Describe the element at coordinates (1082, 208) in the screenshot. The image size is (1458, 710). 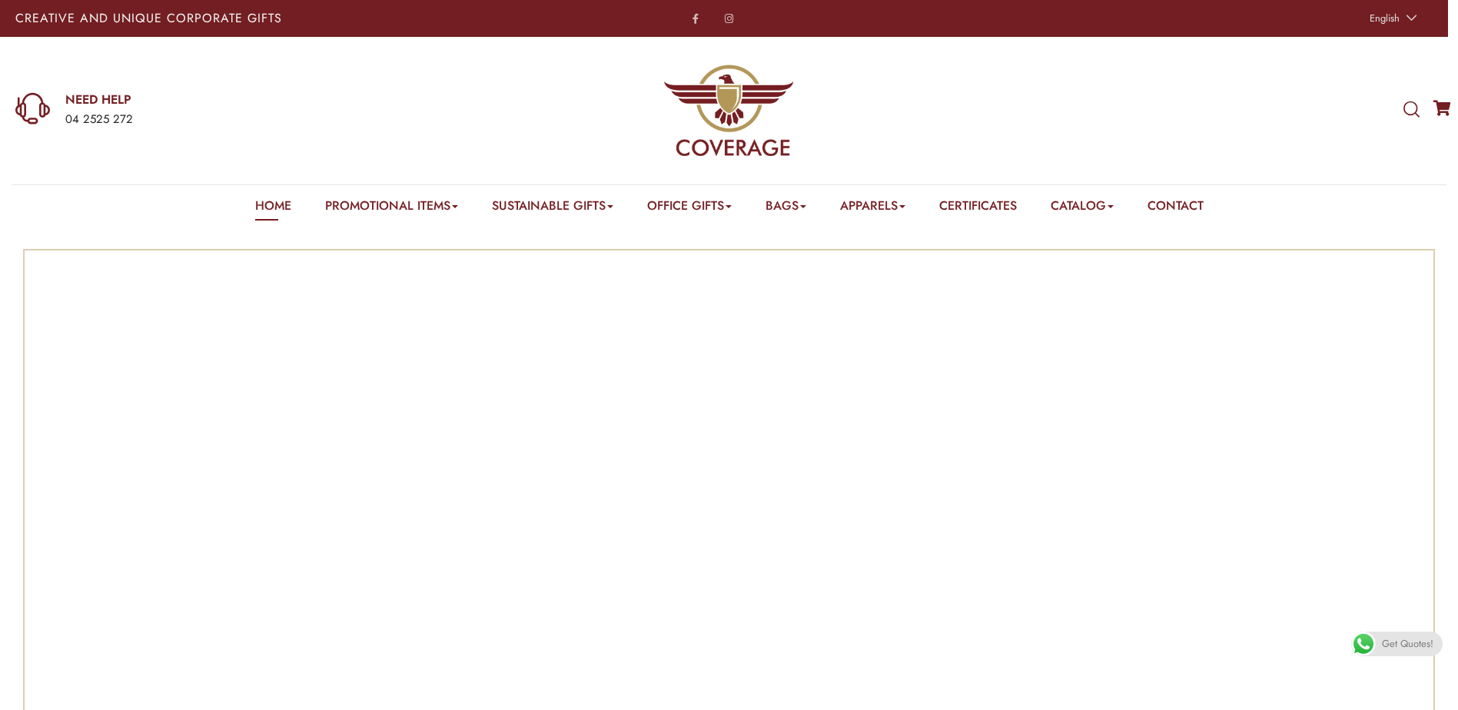
I see `a: Catalog` at that location.